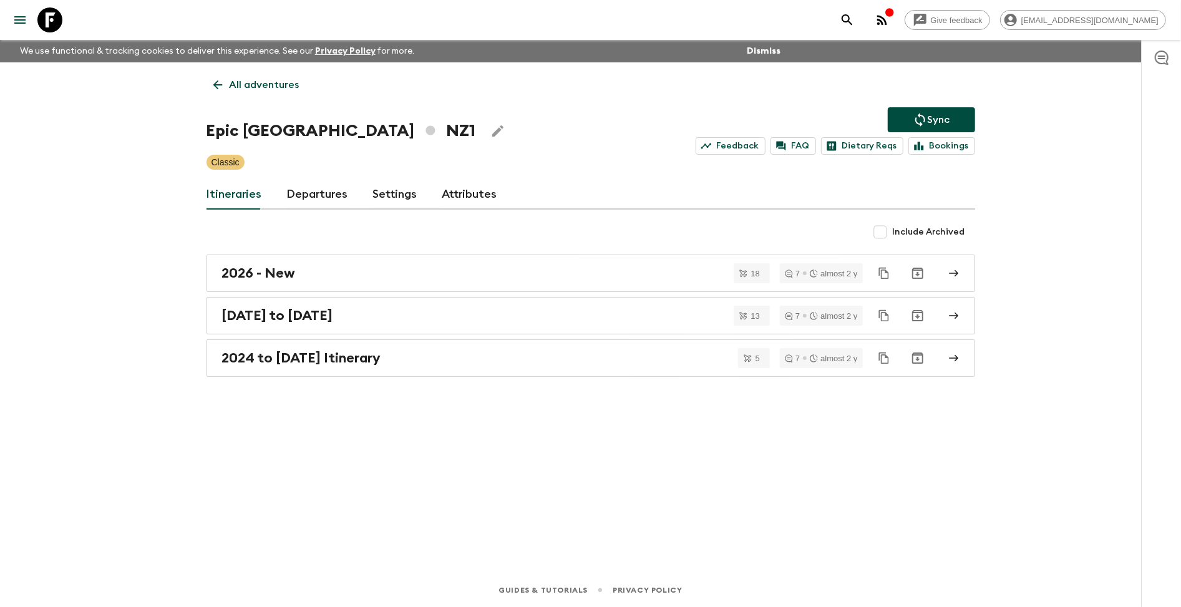 The width and height of the screenshot is (1181, 607). I want to click on a: Departures, so click(318, 195).